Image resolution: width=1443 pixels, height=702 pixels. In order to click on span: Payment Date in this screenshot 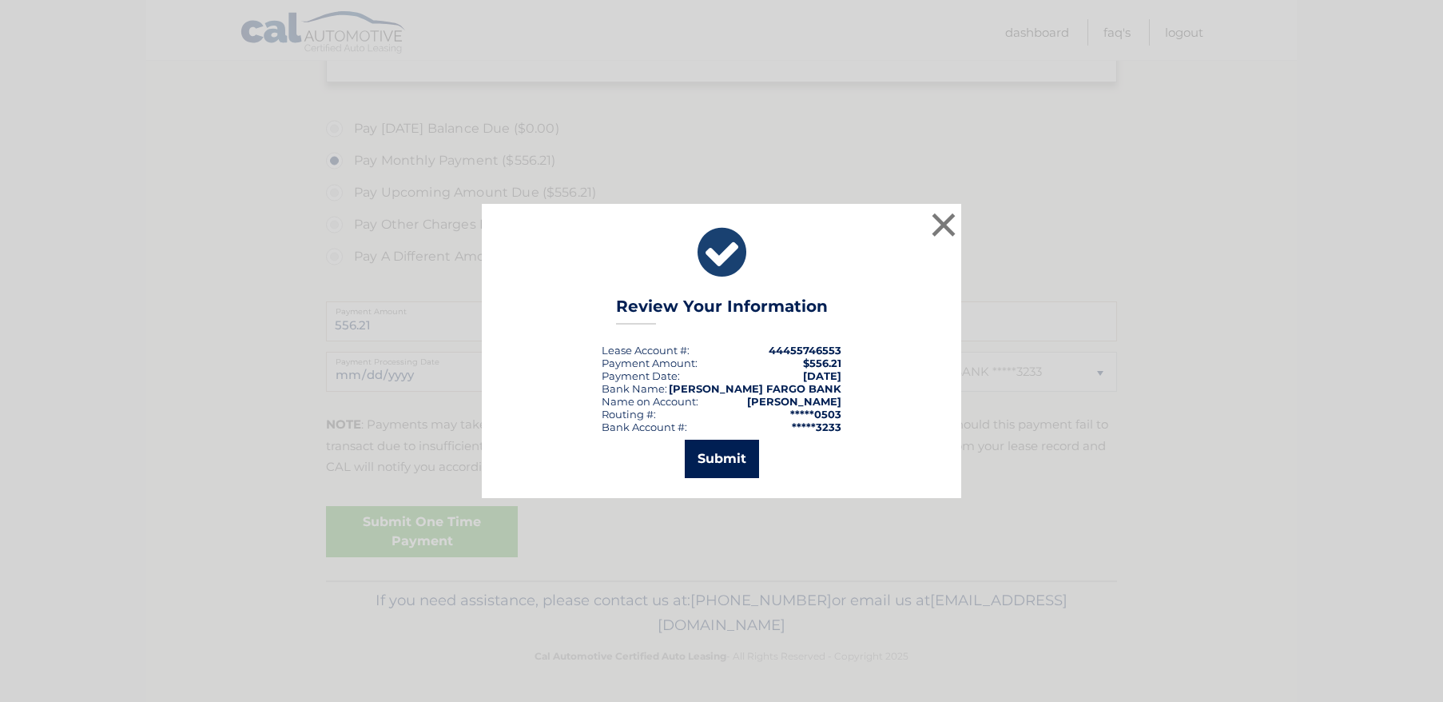, I will do `click(639, 376)`.